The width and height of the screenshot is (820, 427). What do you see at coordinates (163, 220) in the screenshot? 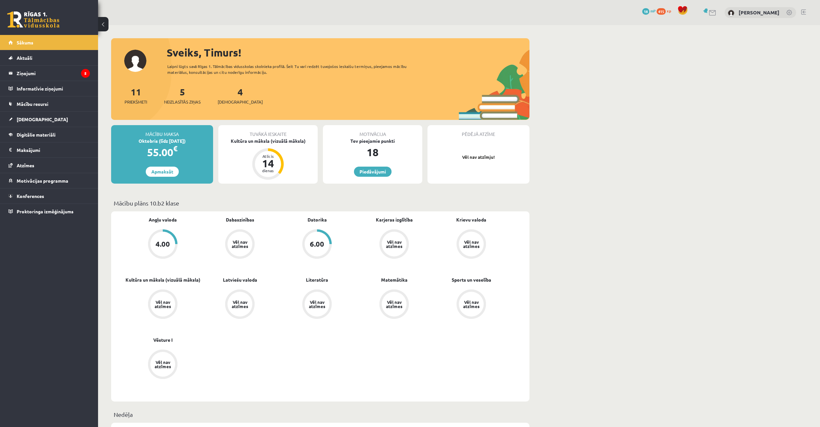
I see `a: Angļu valoda` at bounding box center [163, 220].